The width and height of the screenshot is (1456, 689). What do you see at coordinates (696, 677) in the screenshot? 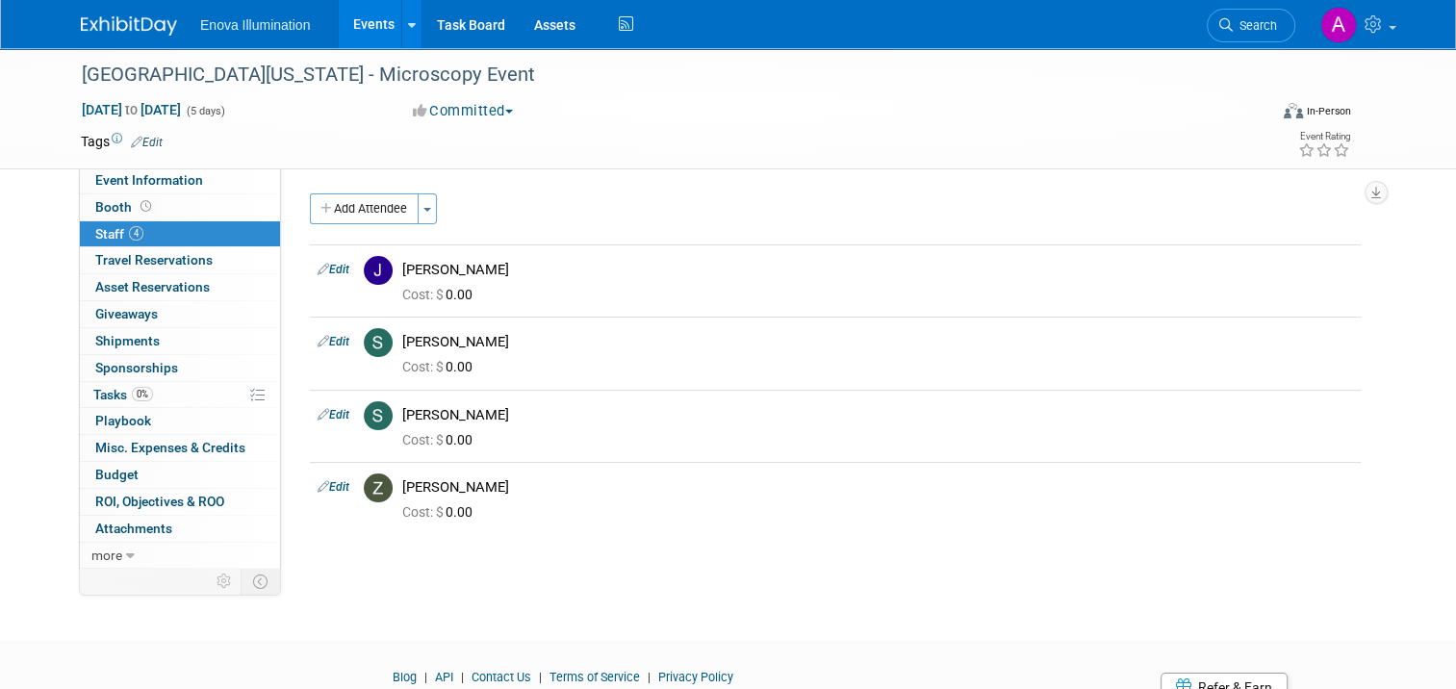
I see `a: Privacy Policy` at bounding box center [696, 677].